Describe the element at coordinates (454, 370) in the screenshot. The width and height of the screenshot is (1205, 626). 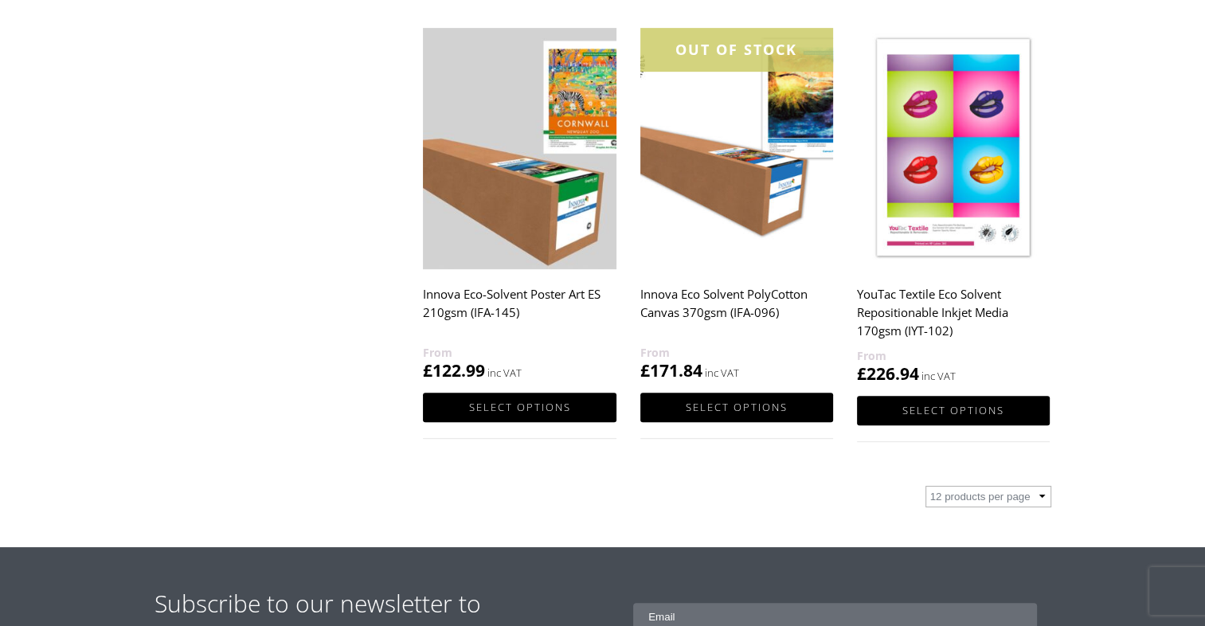
I see `bdi: 122.99` at that location.